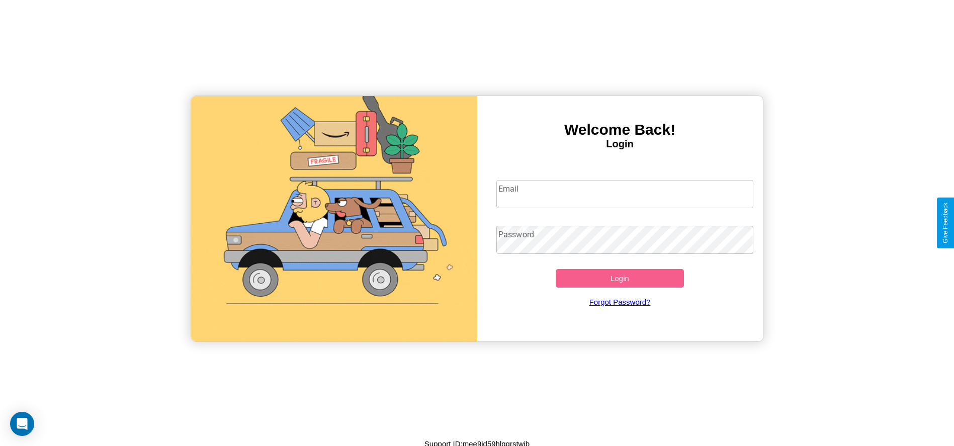 Image resolution: width=954 pixels, height=446 pixels. Describe the element at coordinates (620, 130) in the screenshot. I see `h3: Welcome Back!` at that location.